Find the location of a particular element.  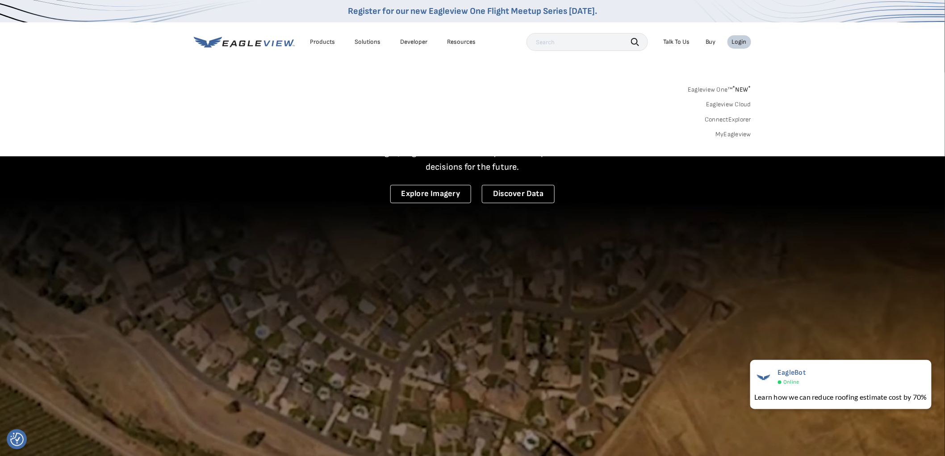

a: Discover Data is located at coordinates (518, 194).